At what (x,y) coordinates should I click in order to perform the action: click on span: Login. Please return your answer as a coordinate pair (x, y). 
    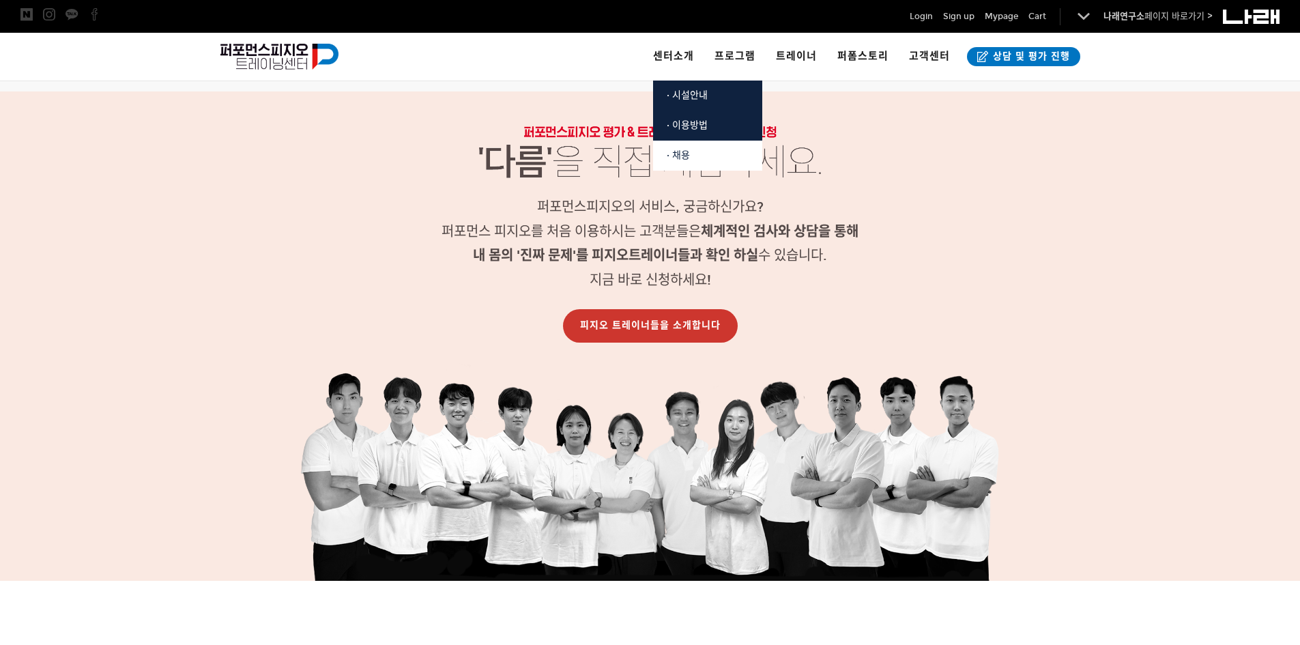
    Looking at the image, I should click on (921, 16).